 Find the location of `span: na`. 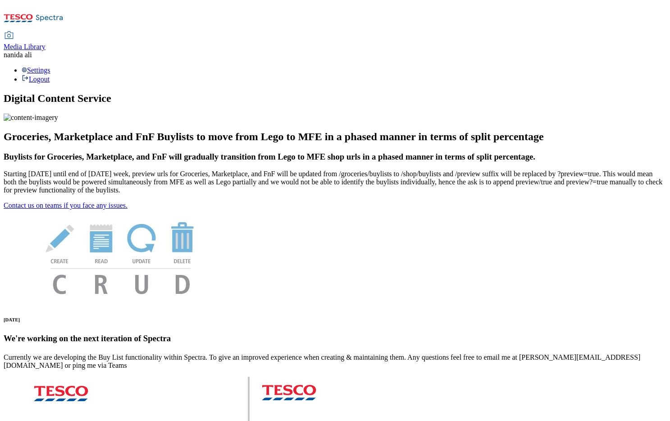

span: na is located at coordinates (7, 55).